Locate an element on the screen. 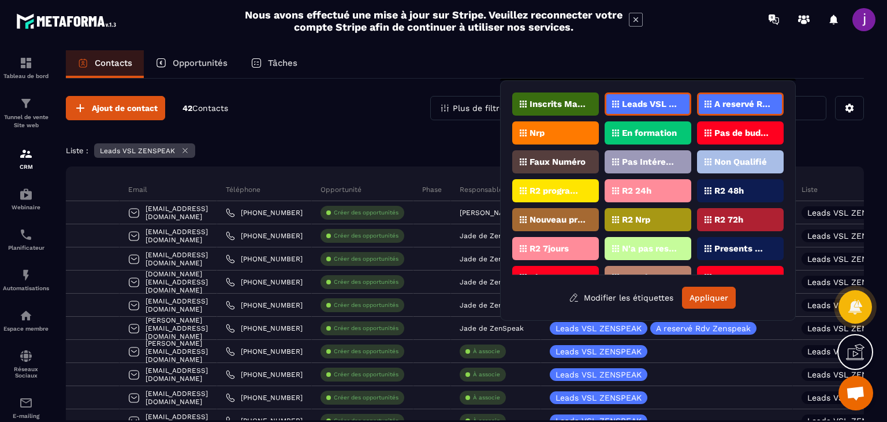 Image resolution: width=887 pixels, height=422 pixels. p: En formation is located at coordinates (649, 133).